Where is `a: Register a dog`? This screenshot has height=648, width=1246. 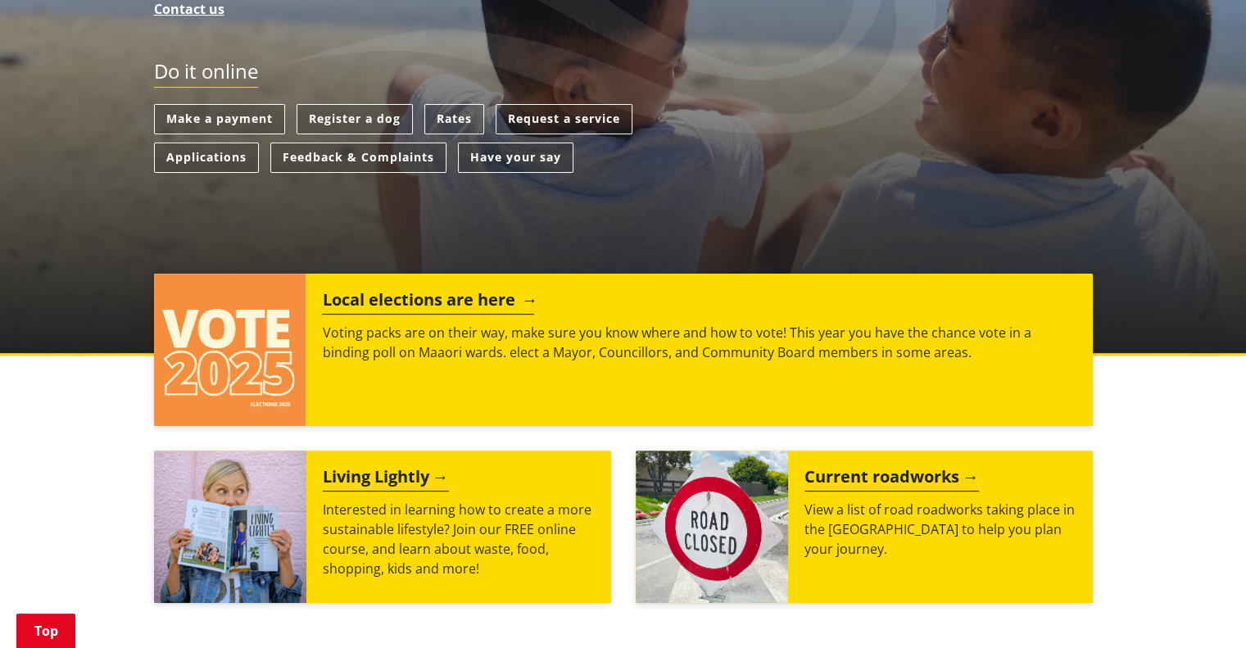
a: Register a dog is located at coordinates (355, 119).